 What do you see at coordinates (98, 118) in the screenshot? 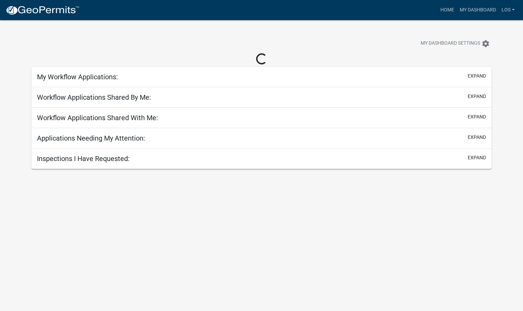
I see `h5: Workflow Applications Shared With Me:` at bounding box center [98, 118].